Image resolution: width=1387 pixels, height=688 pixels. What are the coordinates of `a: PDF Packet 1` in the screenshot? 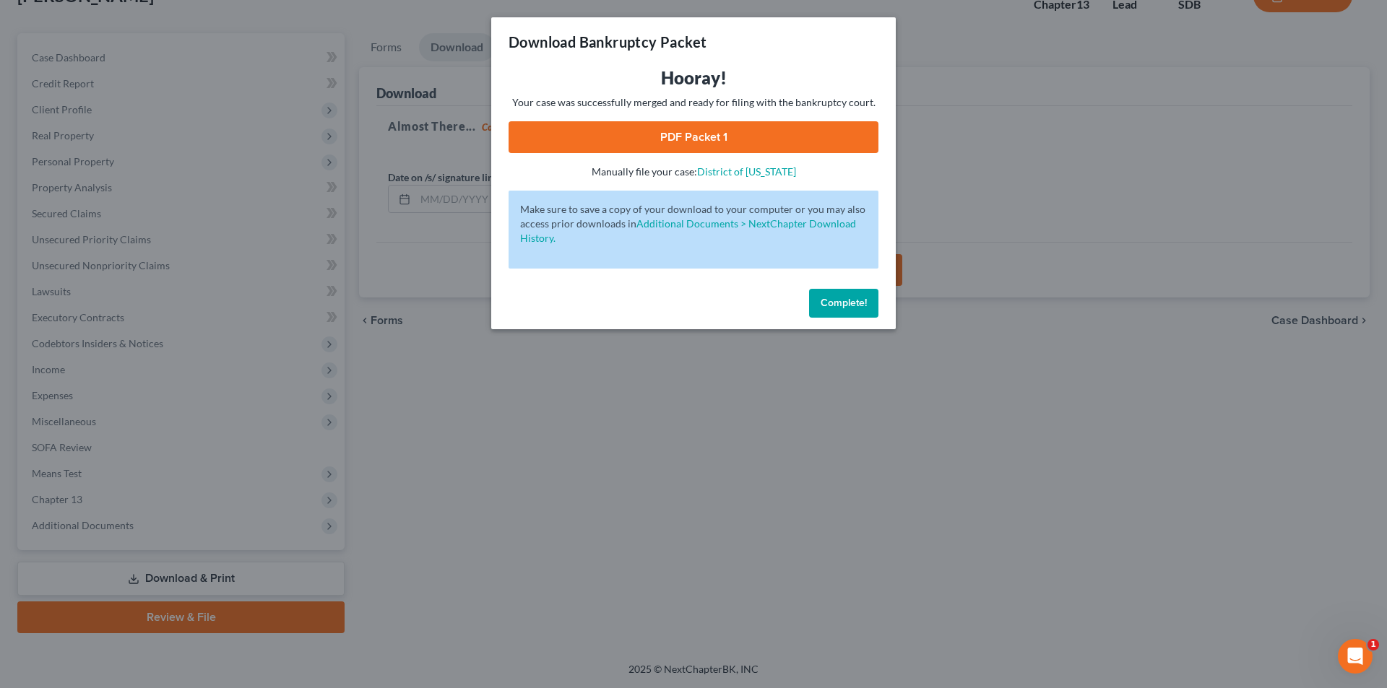 It's located at (693, 137).